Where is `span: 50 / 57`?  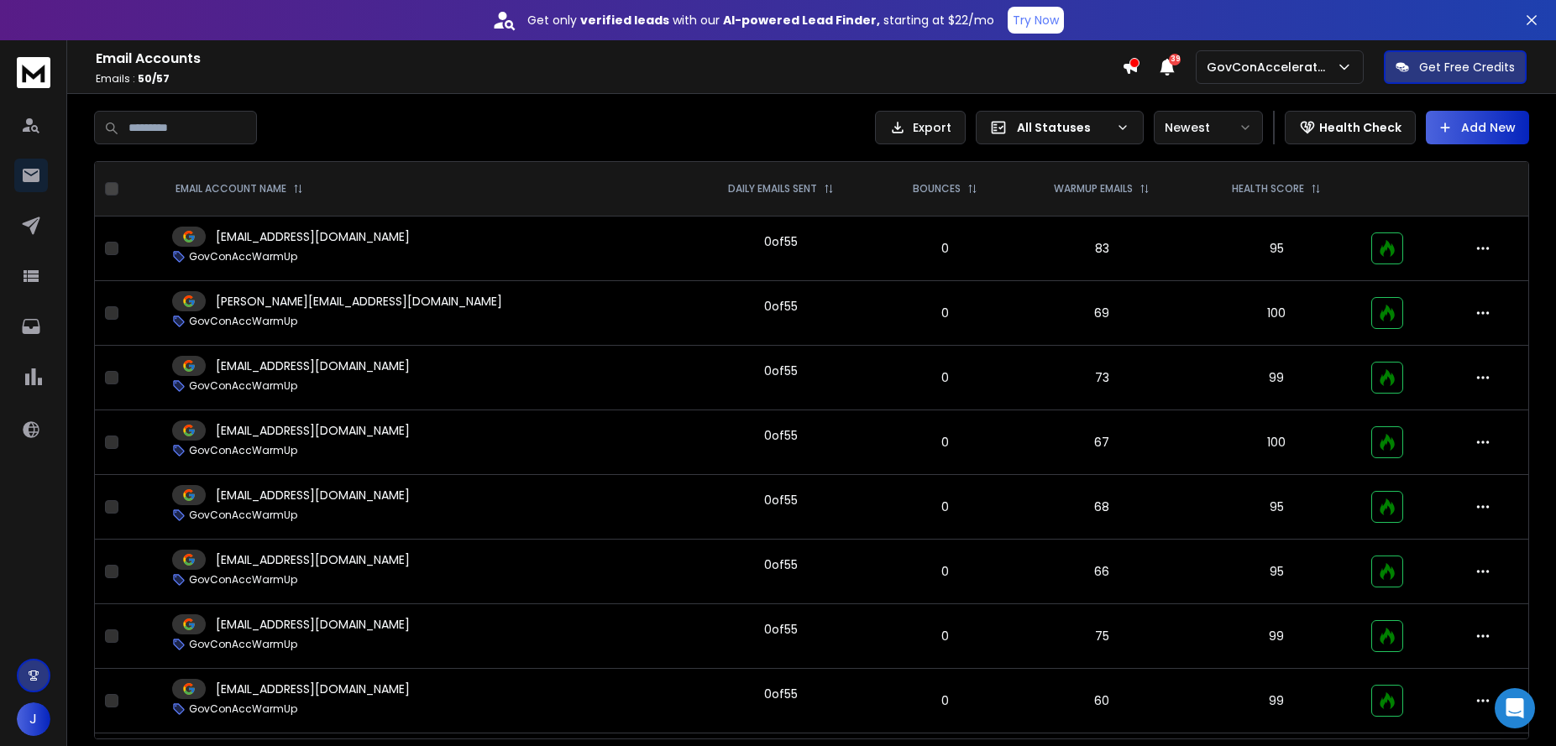
span: 50 / 57 is located at coordinates (154, 78).